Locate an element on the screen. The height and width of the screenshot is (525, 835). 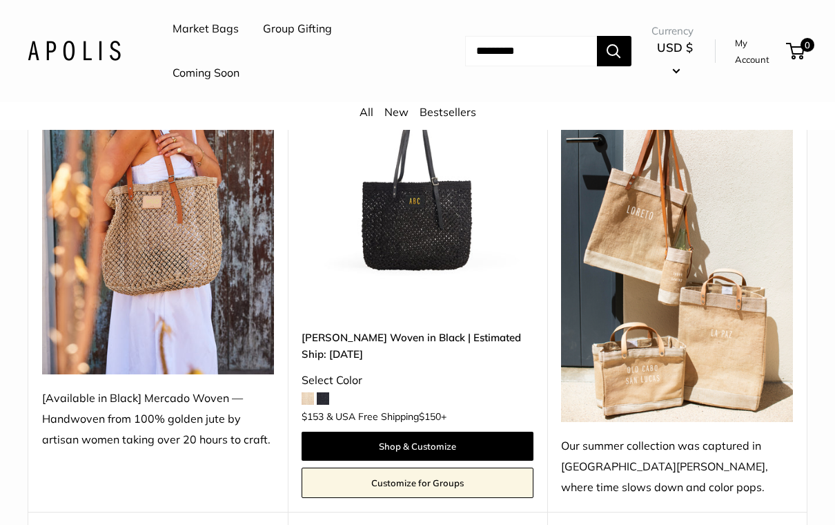
a: New is located at coordinates (396, 112).